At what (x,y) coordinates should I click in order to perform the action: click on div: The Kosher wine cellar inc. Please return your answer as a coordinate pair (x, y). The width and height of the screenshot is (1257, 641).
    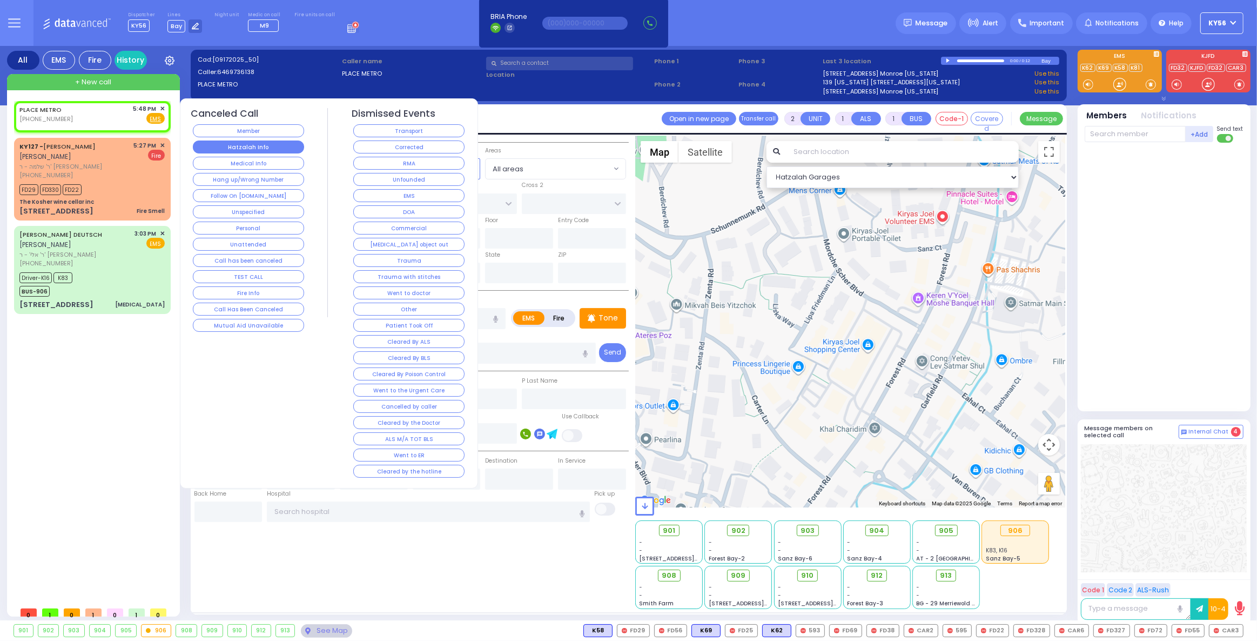
    Looking at the image, I should click on (57, 202).